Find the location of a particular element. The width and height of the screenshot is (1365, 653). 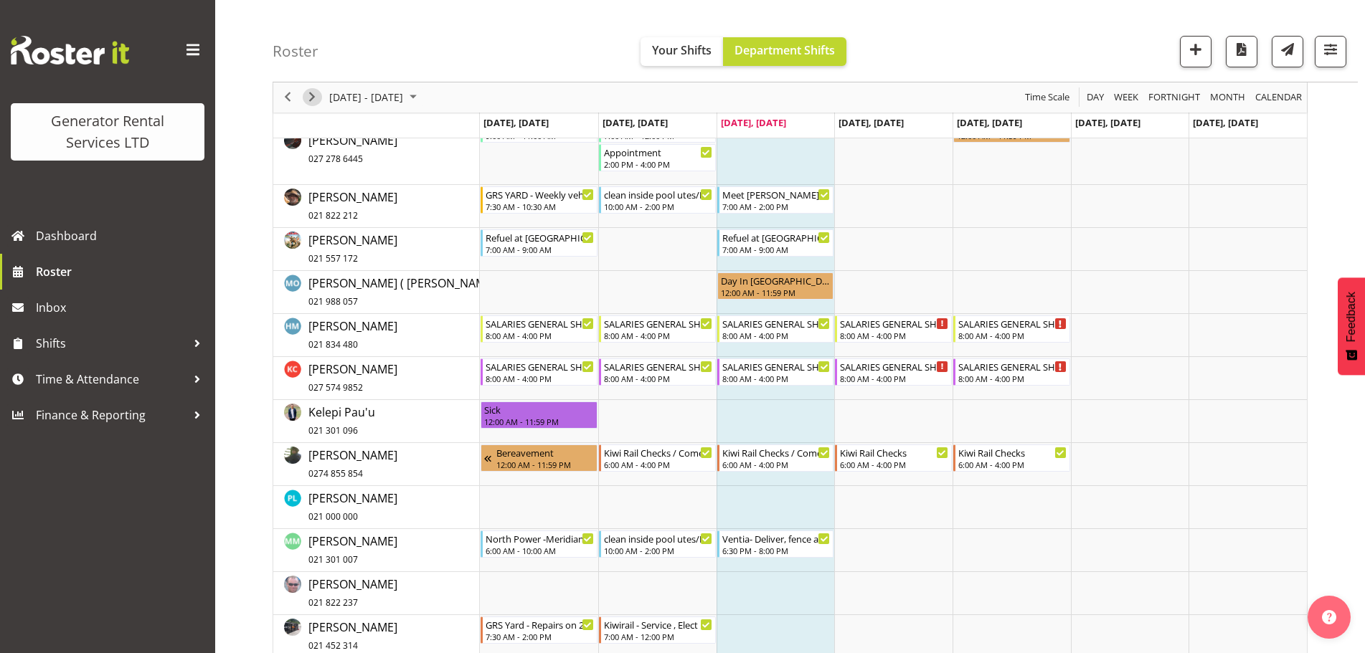

td: Kelepi Pau'u resource is located at coordinates (377, 422).